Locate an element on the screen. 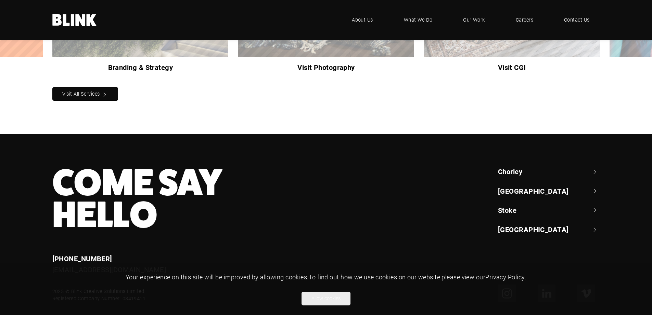 The width and height of the screenshot is (652, 315). a: Home is located at coordinates (75, 20).